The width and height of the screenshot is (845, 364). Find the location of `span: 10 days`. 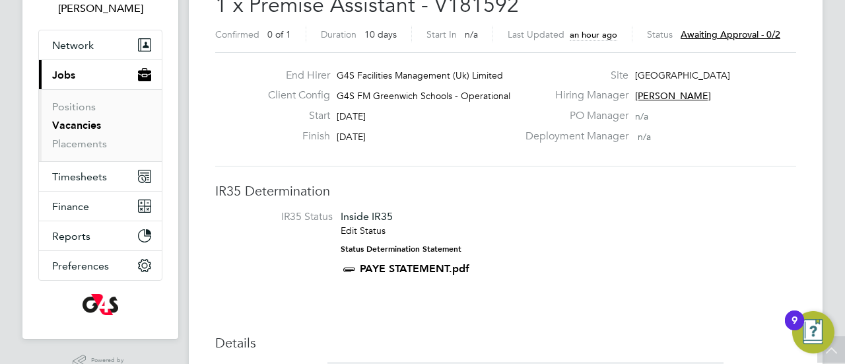

span: 10 days is located at coordinates (380, 34).